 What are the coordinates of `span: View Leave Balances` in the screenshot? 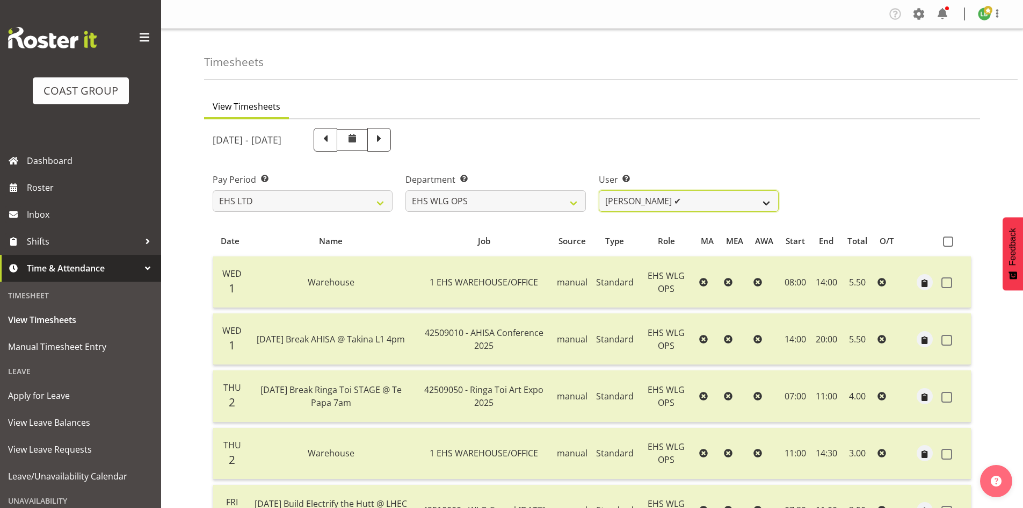 It's located at (81, 422).